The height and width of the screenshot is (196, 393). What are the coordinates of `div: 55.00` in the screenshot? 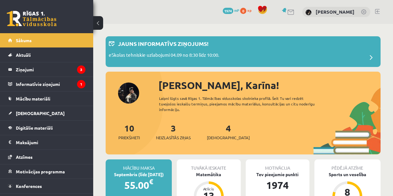 It's located at (139, 186).